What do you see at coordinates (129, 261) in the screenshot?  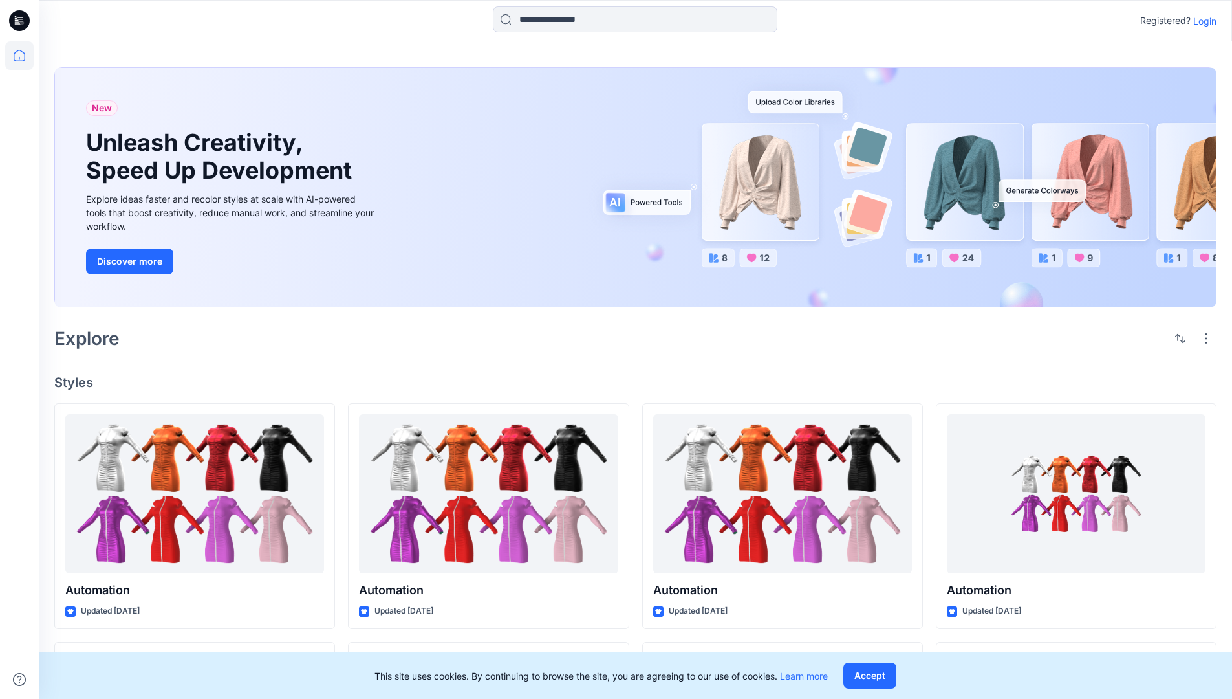 I see `button: Discover more` at bounding box center [129, 261].